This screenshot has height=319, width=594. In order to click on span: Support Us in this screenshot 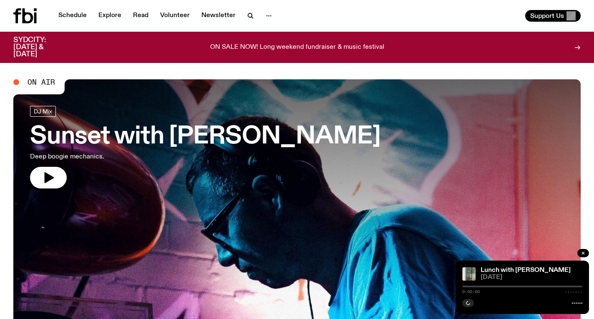, I will do `click(547, 16)`.